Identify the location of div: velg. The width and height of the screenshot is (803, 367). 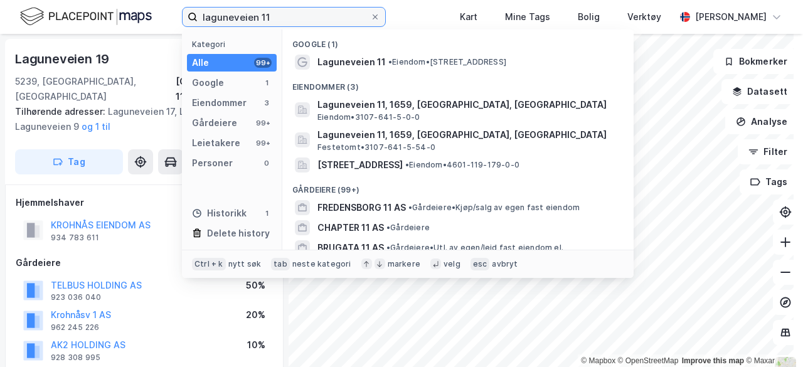
(452, 264).